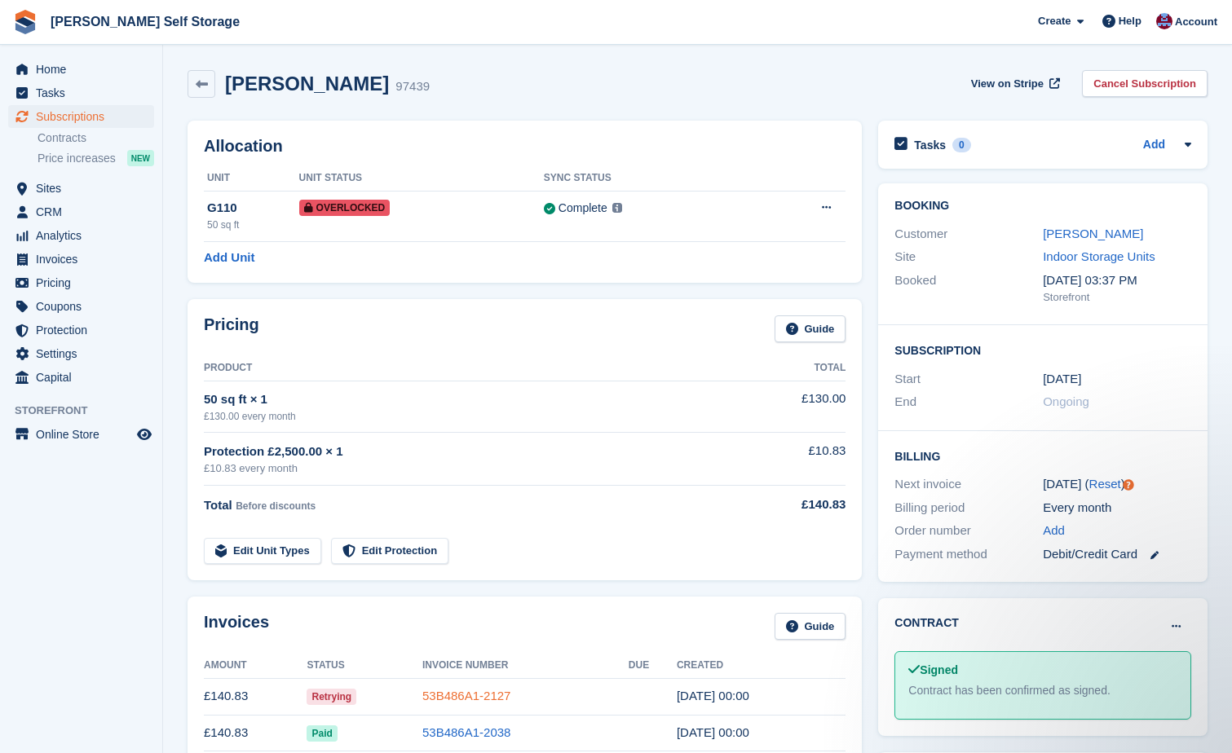 Image resolution: width=1232 pixels, height=753 pixels. Describe the element at coordinates (1043, 456) in the screenshot. I see `h2: Billing` at that location.